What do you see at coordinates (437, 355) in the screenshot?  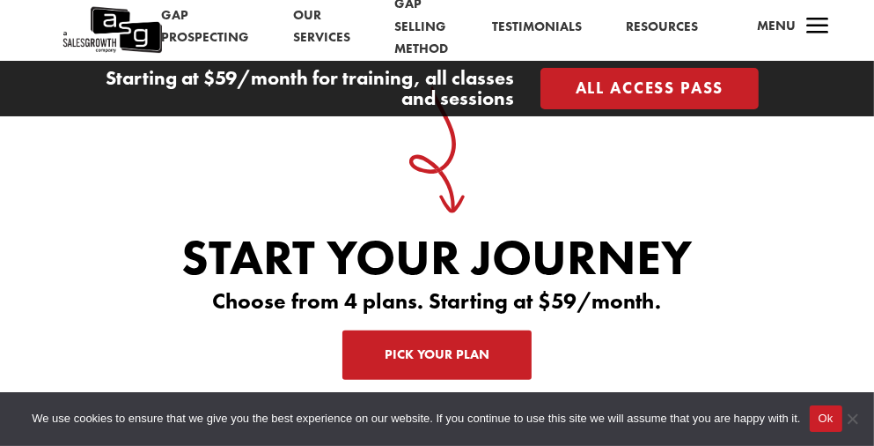 I see `a: Pick Your Plan` at bounding box center [437, 355].